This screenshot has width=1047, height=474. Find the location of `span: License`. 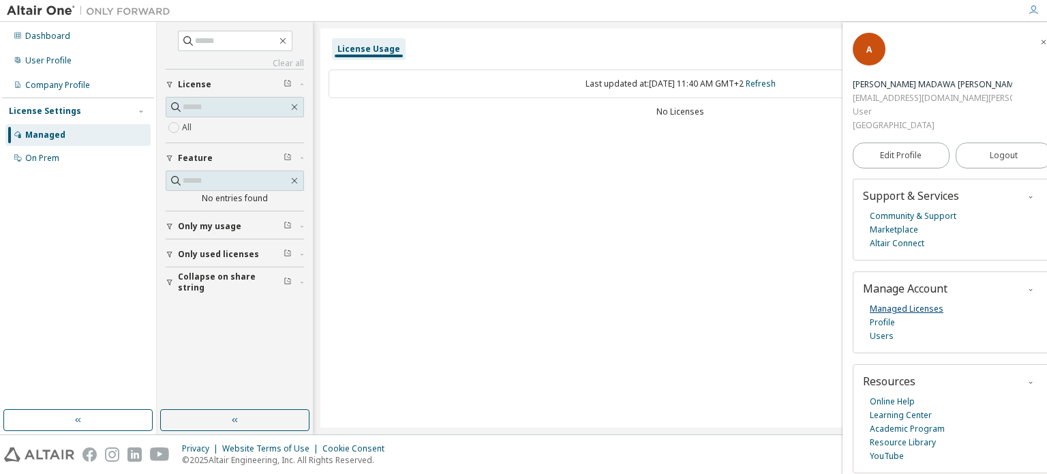

span: License is located at coordinates (194, 85).